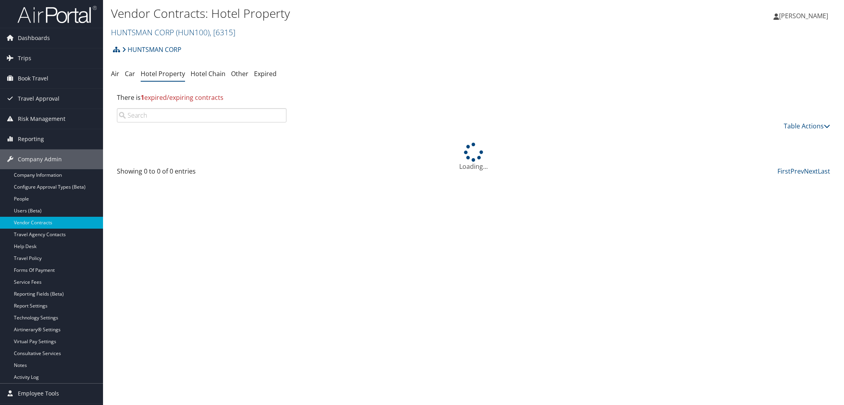 The height and width of the screenshot is (405, 844). What do you see at coordinates (474, 157) in the screenshot?
I see `div: Loading...` at bounding box center [474, 157].